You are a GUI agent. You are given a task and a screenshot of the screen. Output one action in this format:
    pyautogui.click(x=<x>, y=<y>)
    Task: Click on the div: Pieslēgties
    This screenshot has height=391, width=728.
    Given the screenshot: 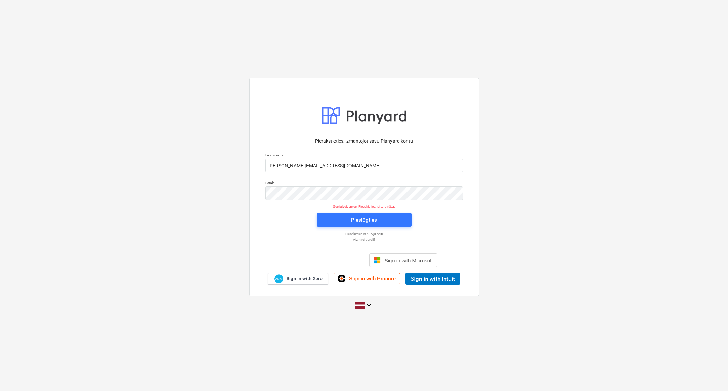 What is the action you would take?
    pyautogui.click(x=364, y=220)
    